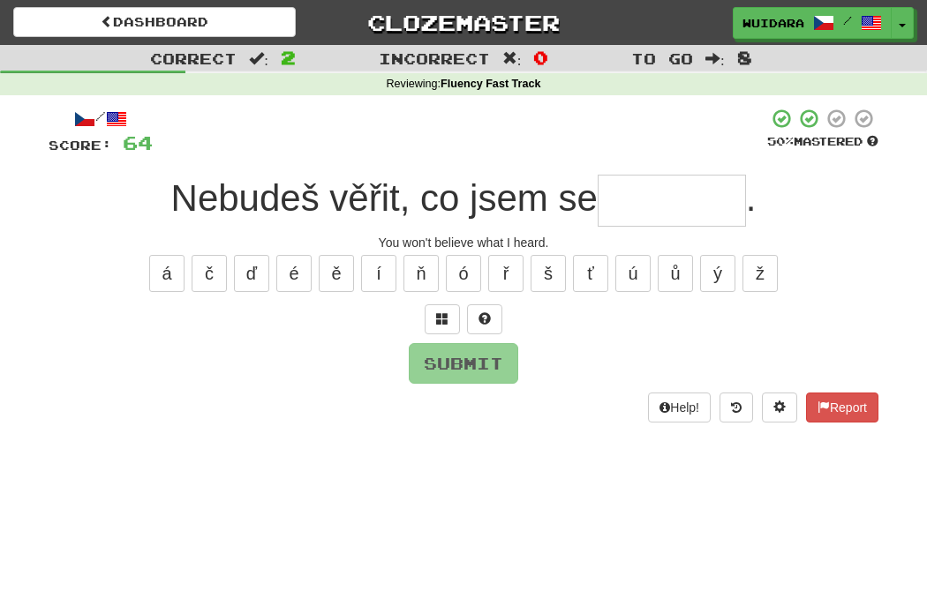 This screenshot has width=927, height=613. What do you see at coordinates (294, 274) in the screenshot?
I see `button: é` at bounding box center [294, 274].